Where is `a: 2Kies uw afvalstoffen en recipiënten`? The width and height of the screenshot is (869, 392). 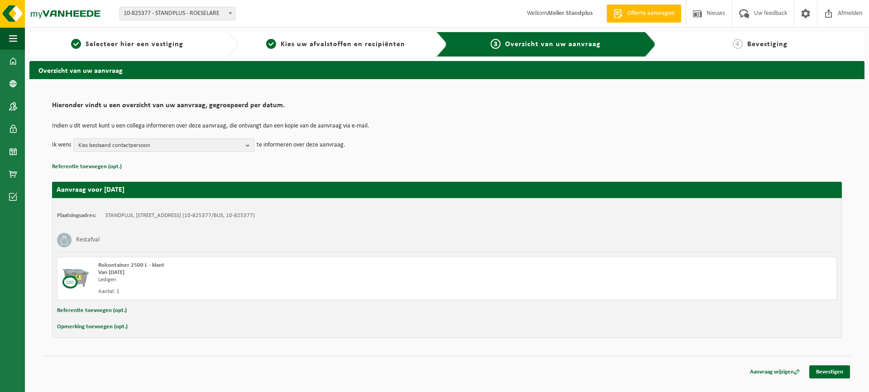
a: 2Kies uw afvalstoffen en recipiënten is located at coordinates (335, 44).